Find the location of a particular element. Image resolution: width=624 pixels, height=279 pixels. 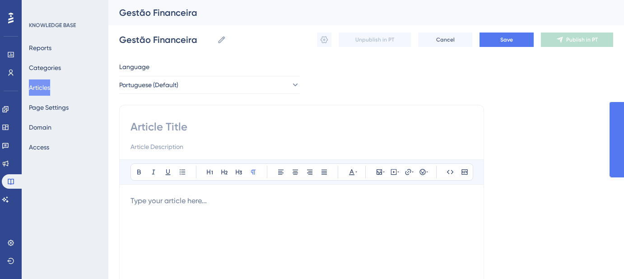

span: Unpublish in PT is located at coordinates (375, 40).